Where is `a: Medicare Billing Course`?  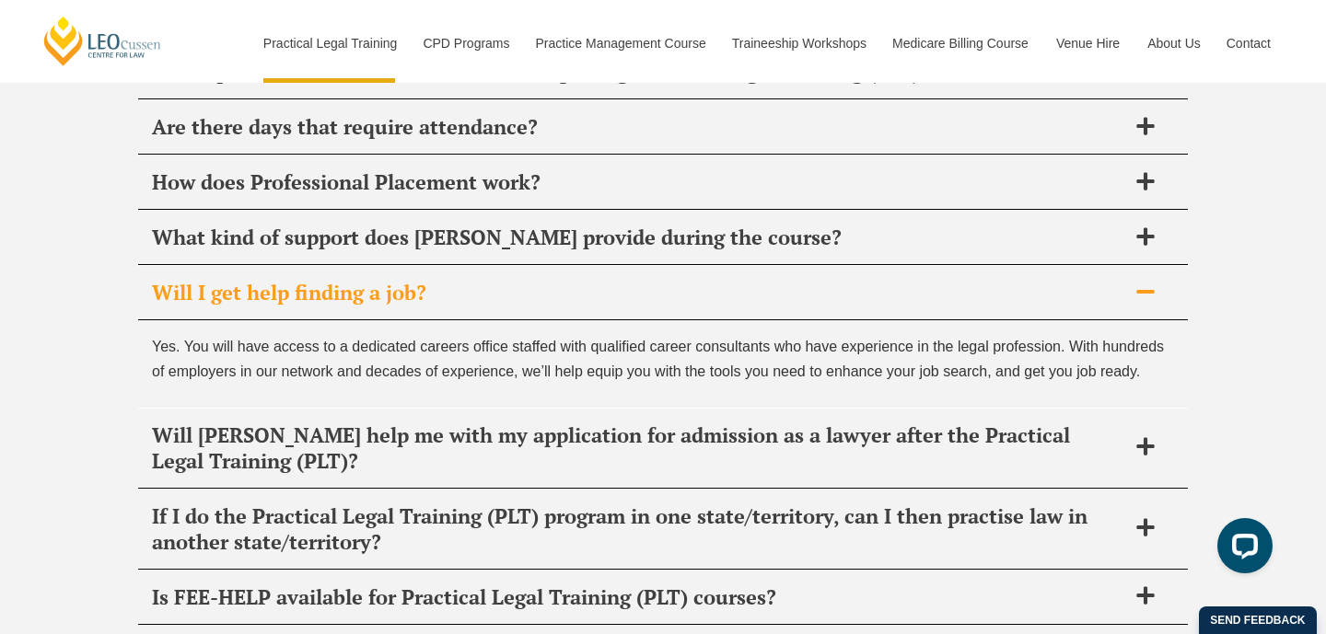
a: Medicare Billing Course is located at coordinates (960, 43).